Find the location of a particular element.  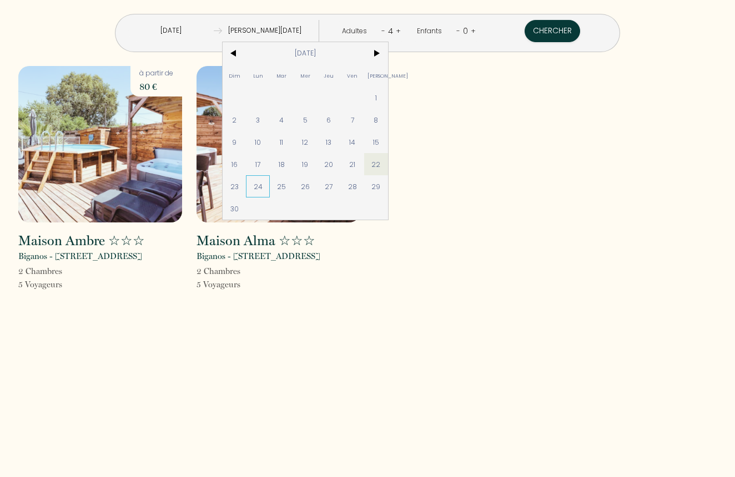

span: 16 is located at coordinates (234, 164).